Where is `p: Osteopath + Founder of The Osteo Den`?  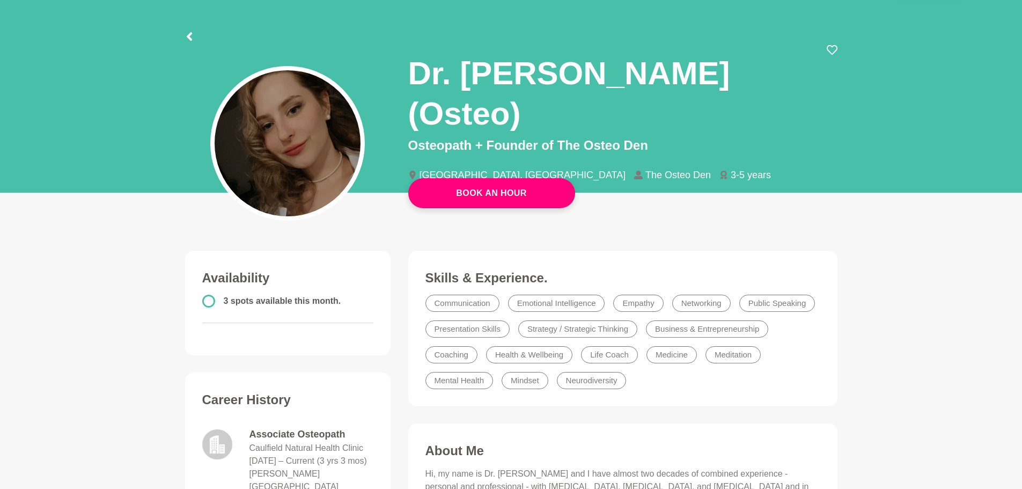
p: Osteopath + Founder of The Osteo Den is located at coordinates (623, 145).